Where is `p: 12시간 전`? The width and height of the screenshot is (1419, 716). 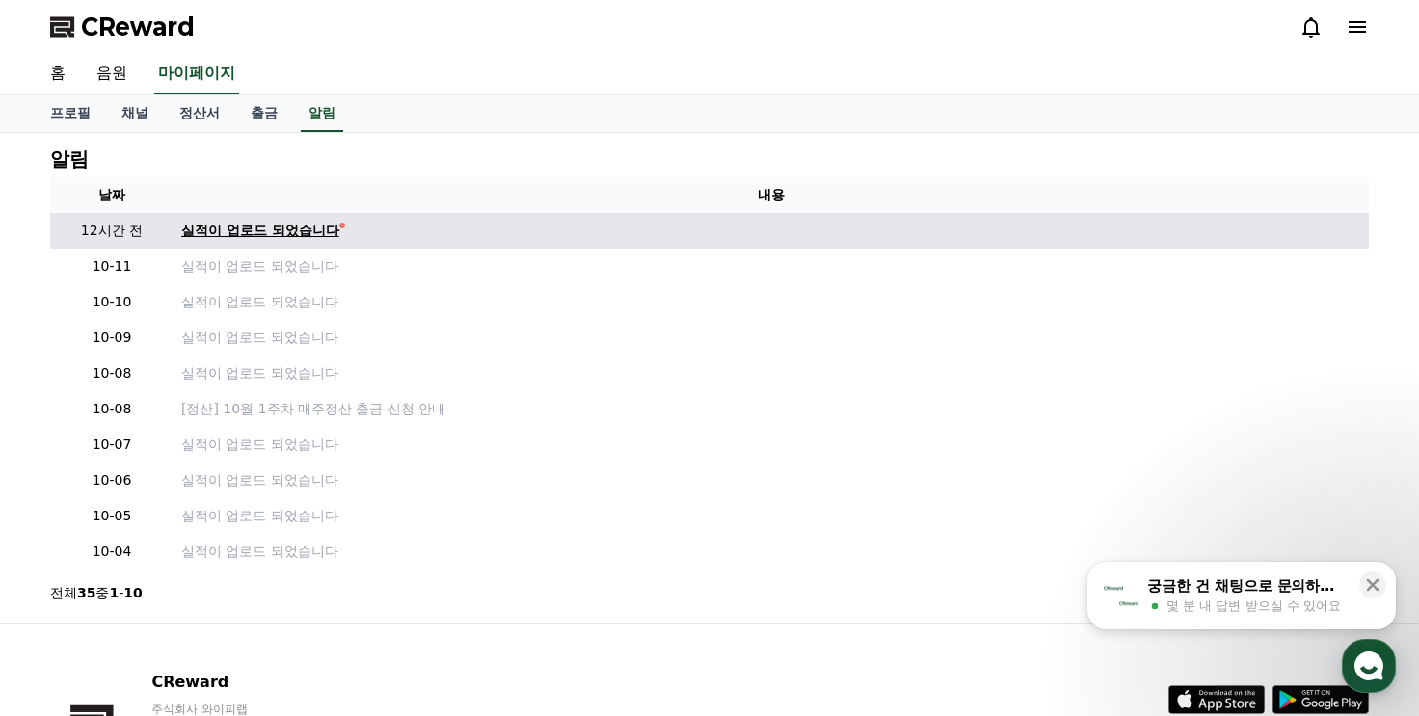 p: 12시간 전 is located at coordinates (112, 230).